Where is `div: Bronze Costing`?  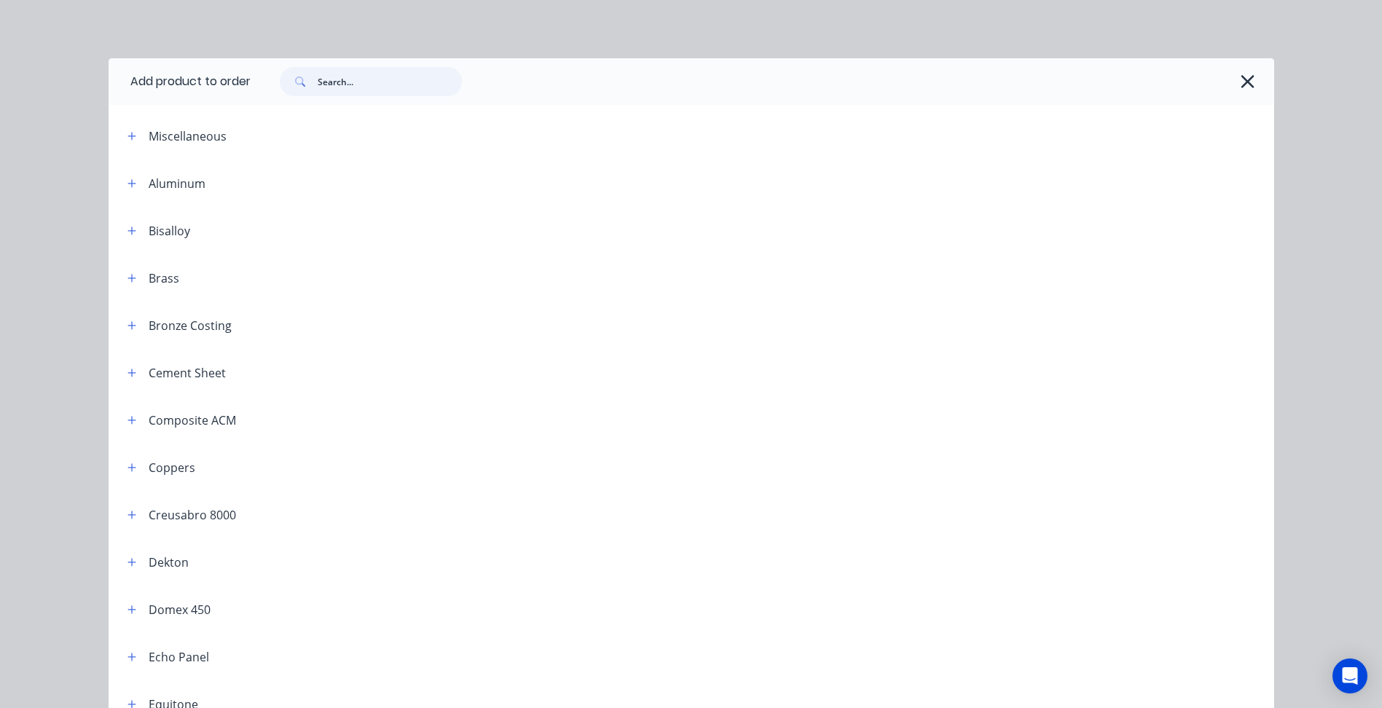 div: Bronze Costing is located at coordinates (190, 326).